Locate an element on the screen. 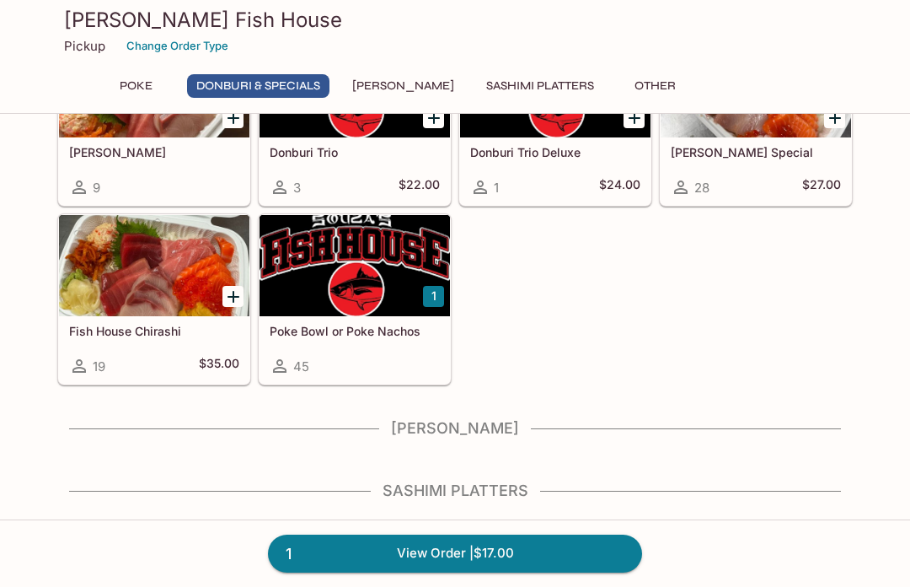 The height and width of the screenshot is (587, 910). button: Other is located at coordinates (655, 86).